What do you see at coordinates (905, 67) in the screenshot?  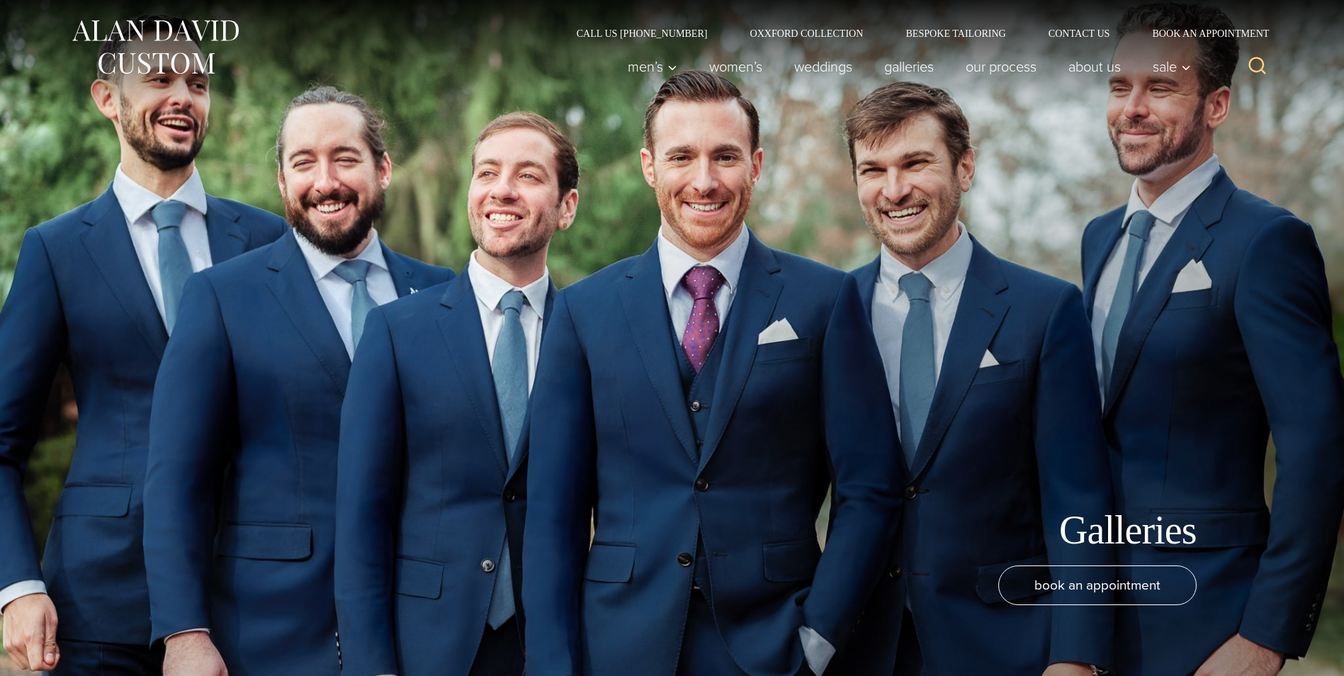 I see `nav: Primary Navigation` at bounding box center [905, 67].